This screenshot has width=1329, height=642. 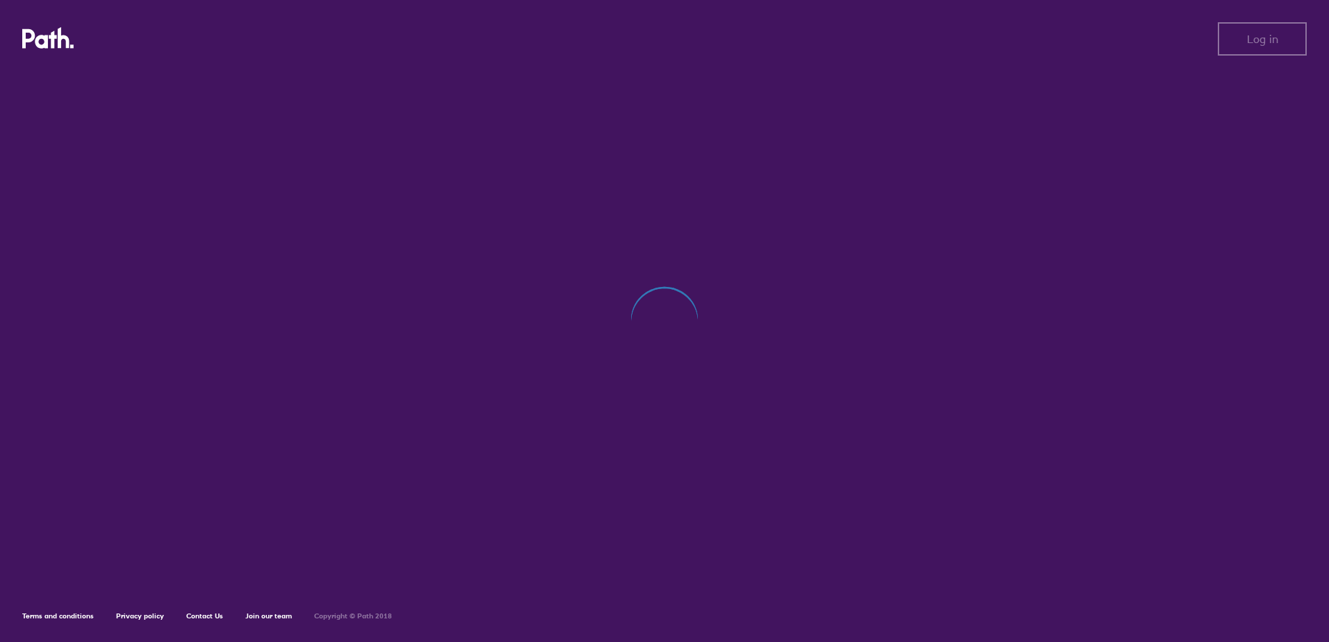 I want to click on span: Log in, so click(x=1262, y=39).